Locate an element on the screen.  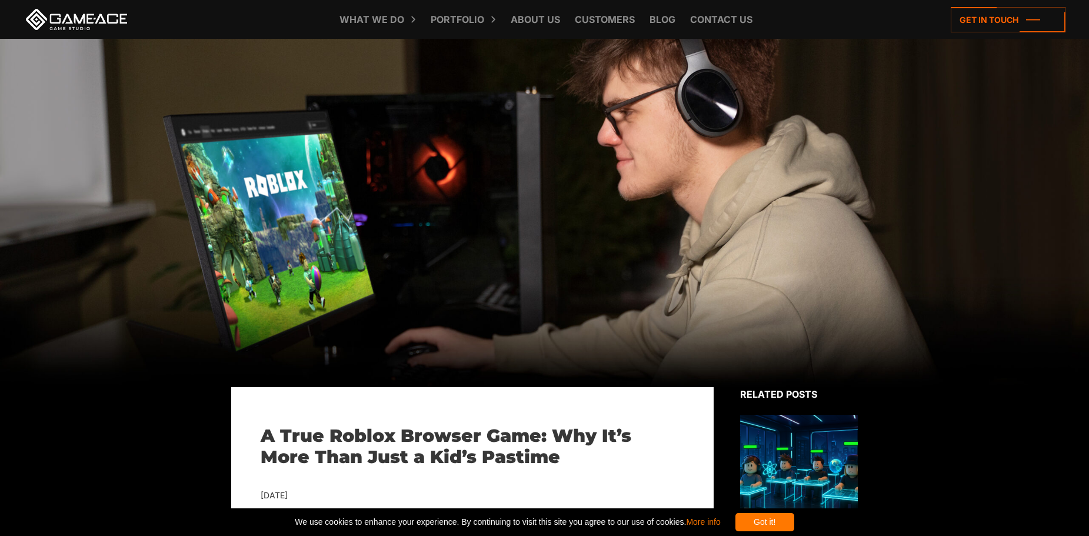
span: We use cookies to enhance your experience. By continuing to visit this site you agree to our use ... is located at coordinates (507, 522).